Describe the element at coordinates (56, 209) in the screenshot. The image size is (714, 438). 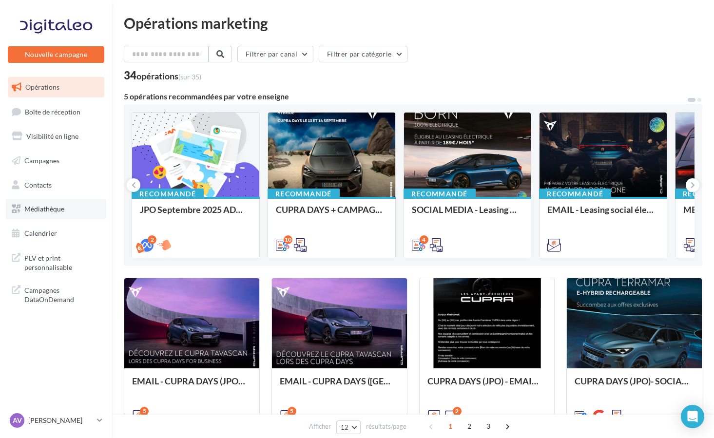
I see `a: Médiathèque` at that location.